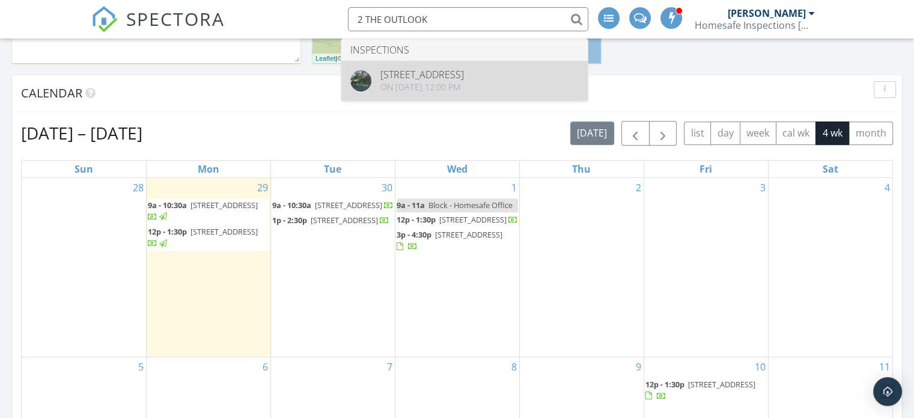 This screenshot has width=914, height=418. What do you see at coordinates (176, 19) in the screenshot?
I see `span: SPECTORA` at bounding box center [176, 19].